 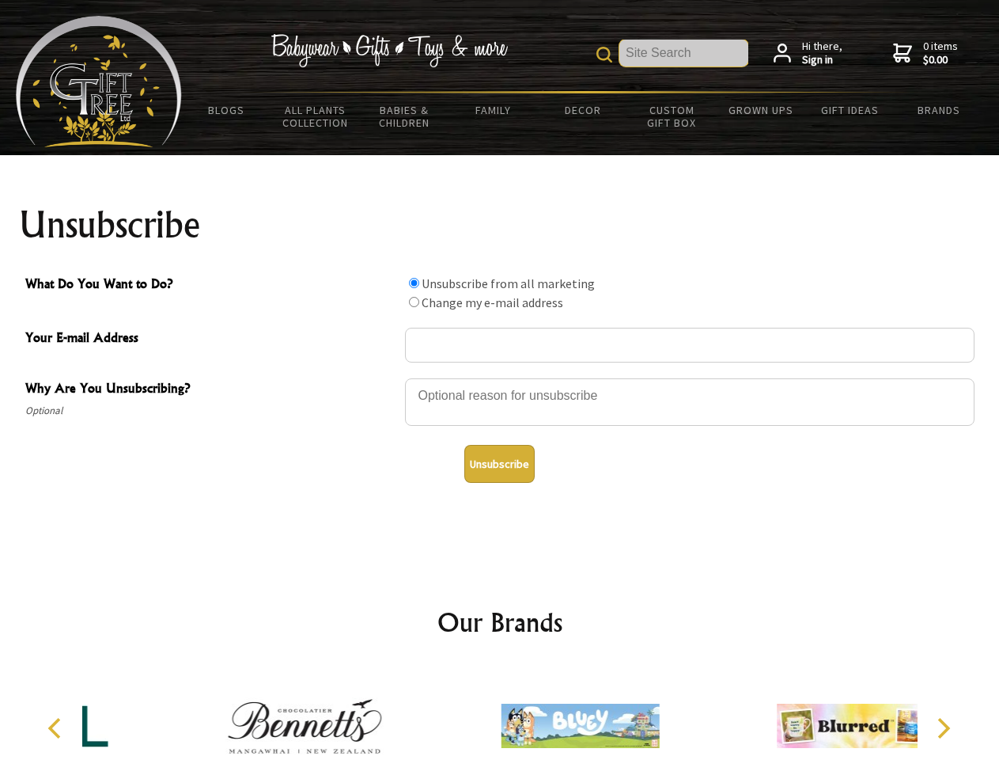 I want to click on button: Unsubscribe, so click(x=499, y=464).